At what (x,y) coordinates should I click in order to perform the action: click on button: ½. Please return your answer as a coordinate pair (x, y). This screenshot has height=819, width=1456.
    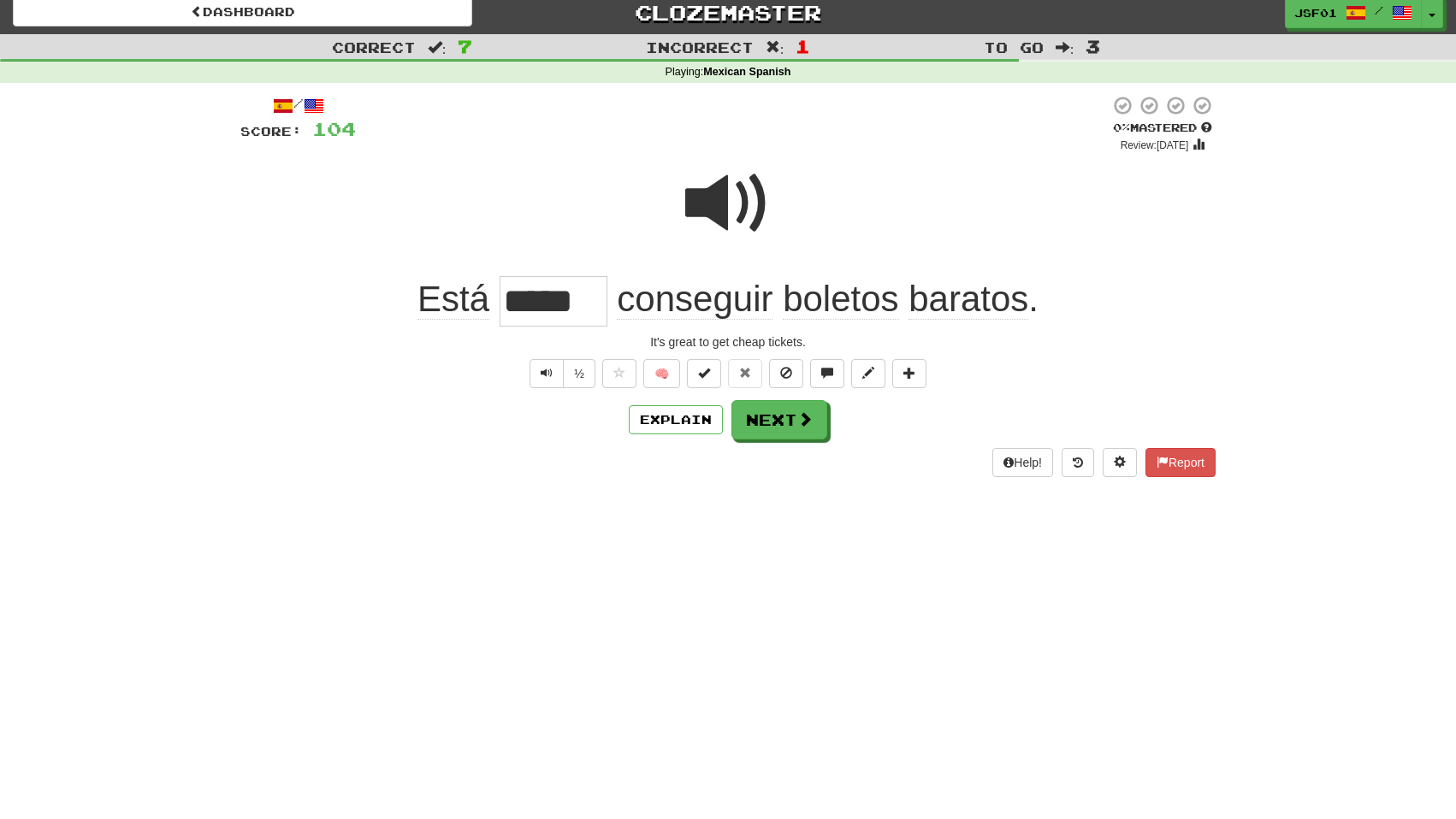
    Looking at the image, I should click on (579, 374).